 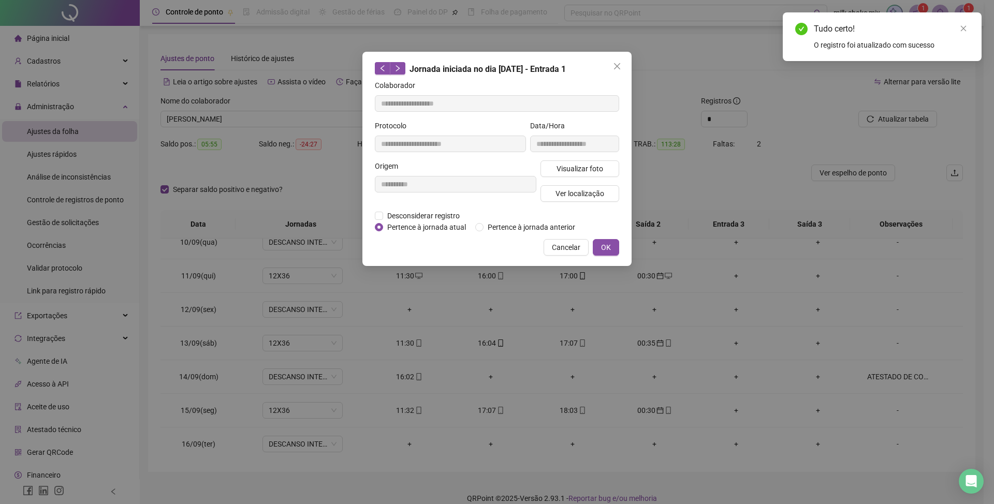 I want to click on button: left, so click(x=383, y=68).